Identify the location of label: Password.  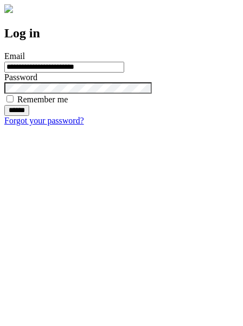
(21, 77).